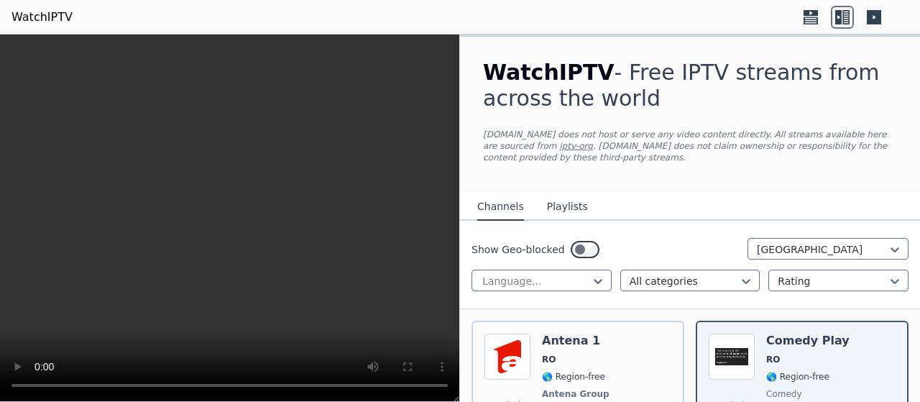  What do you see at coordinates (576, 146) in the screenshot?
I see `a: iptv-org` at bounding box center [576, 146].